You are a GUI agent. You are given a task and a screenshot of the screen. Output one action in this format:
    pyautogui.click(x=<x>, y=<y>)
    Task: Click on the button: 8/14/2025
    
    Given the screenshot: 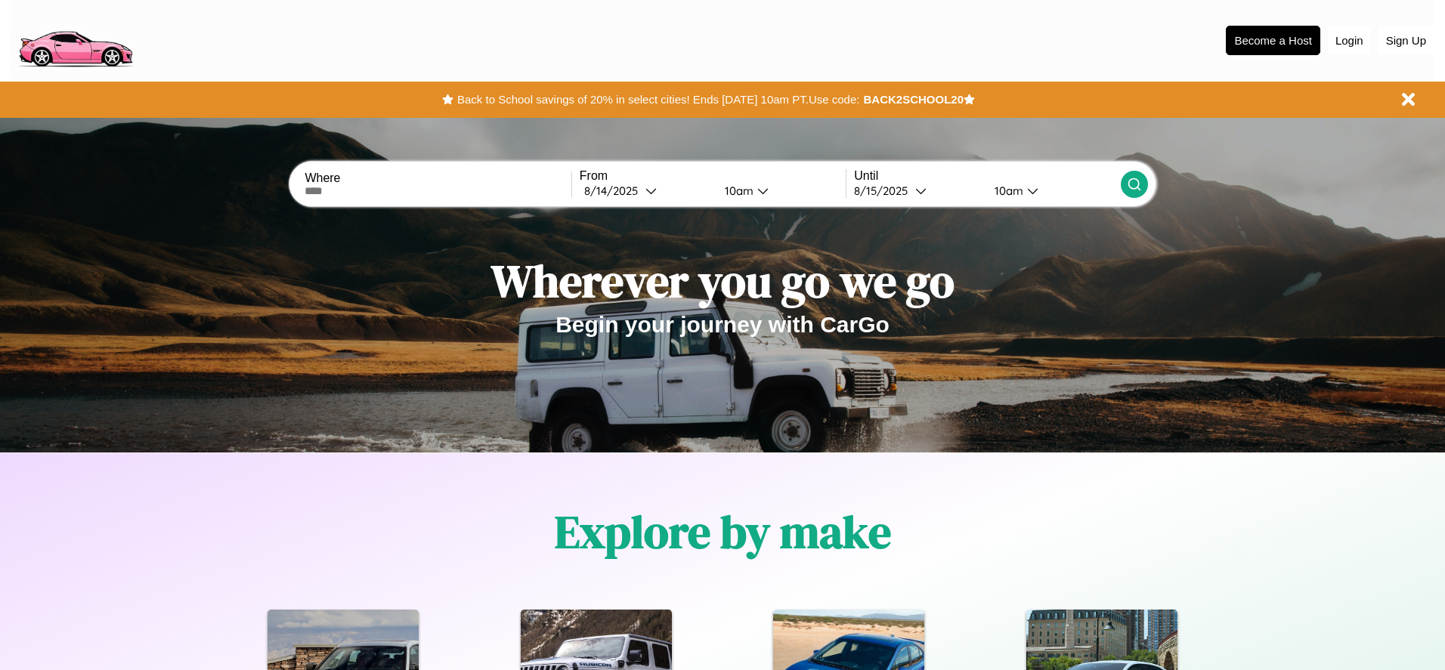 What is the action you would take?
    pyautogui.click(x=646, y=190)
    